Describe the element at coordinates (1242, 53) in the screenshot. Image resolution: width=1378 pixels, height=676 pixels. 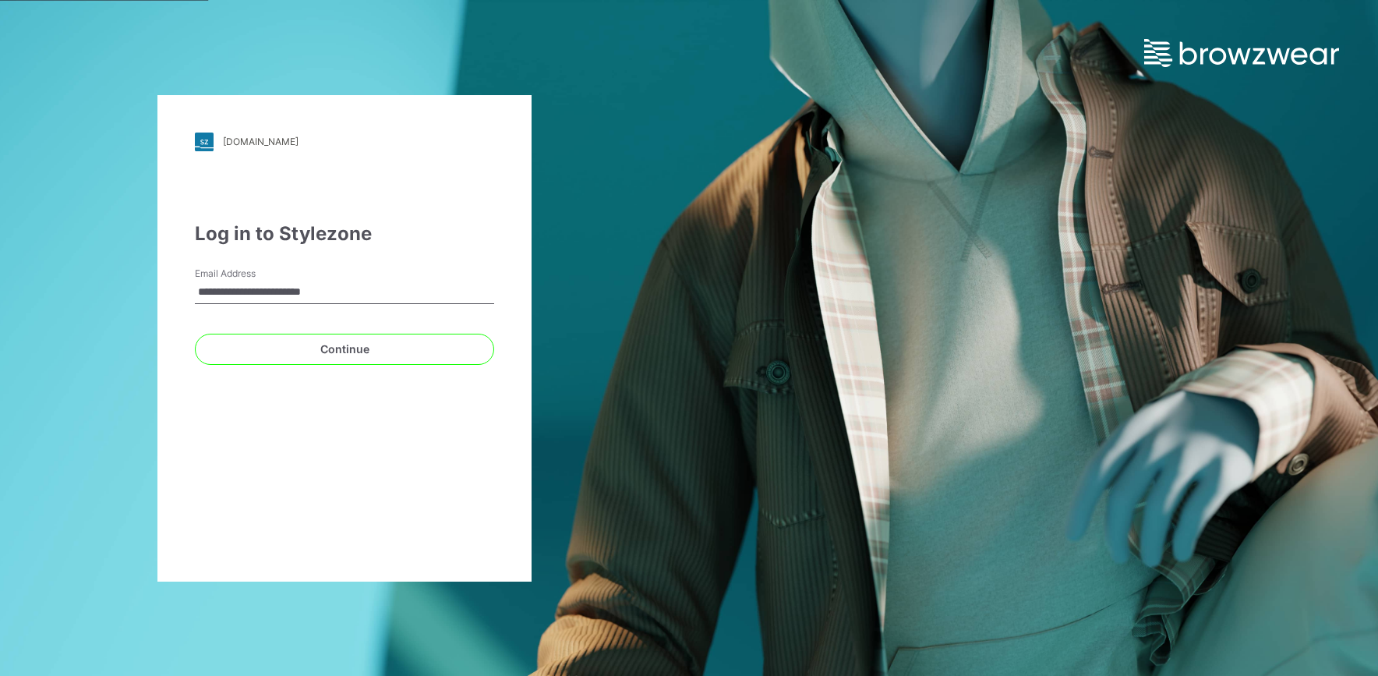
I see `img: browzwear-logo.e42bd6dac1945053ebaf764b6aa21510.svg` at that location.